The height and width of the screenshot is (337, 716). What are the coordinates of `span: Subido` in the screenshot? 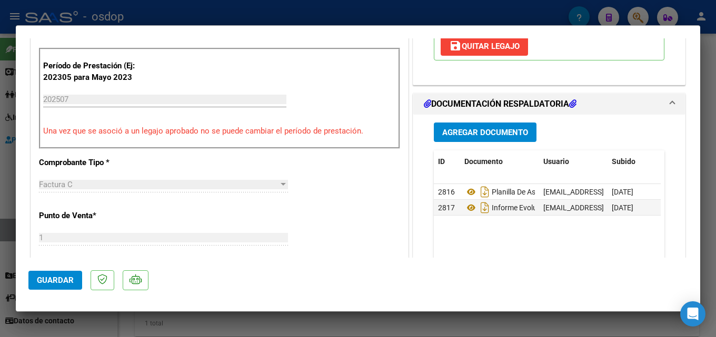 It's located at (623, 162).